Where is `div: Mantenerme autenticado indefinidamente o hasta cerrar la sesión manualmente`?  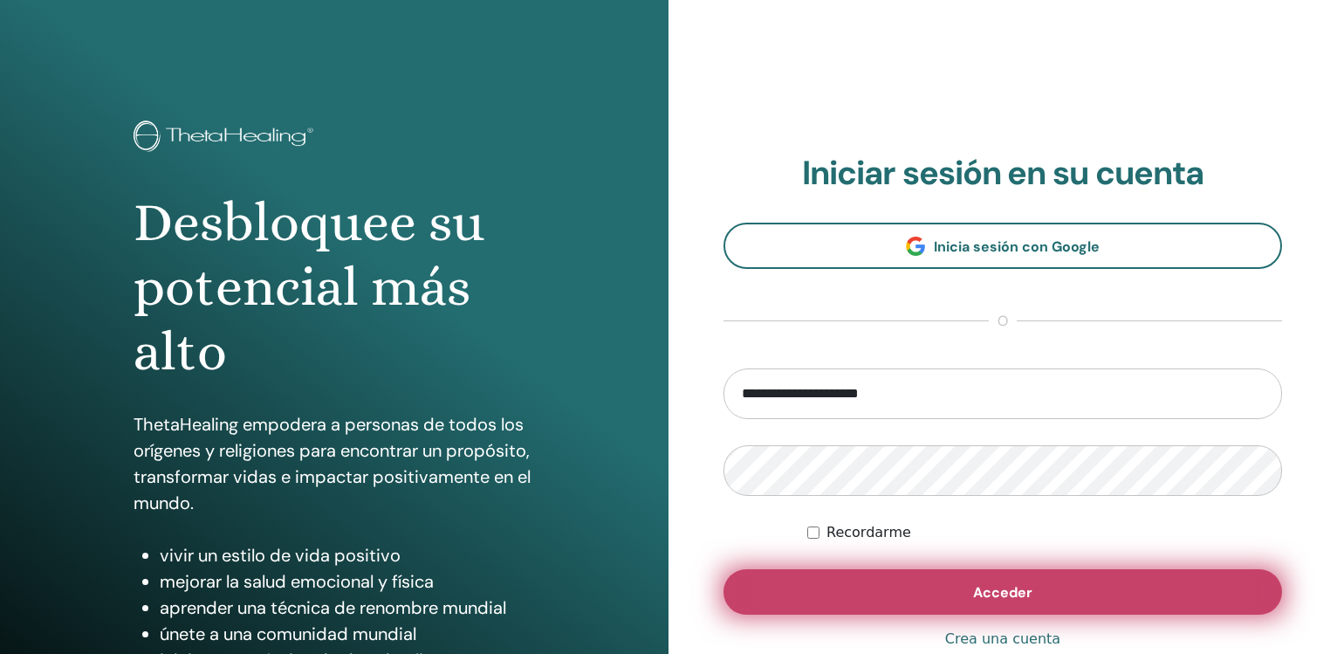
div: Mantenerme autenticado indefinidamente o hasta cerrar la sesión manualmente is located at coordinates (1045, 532).